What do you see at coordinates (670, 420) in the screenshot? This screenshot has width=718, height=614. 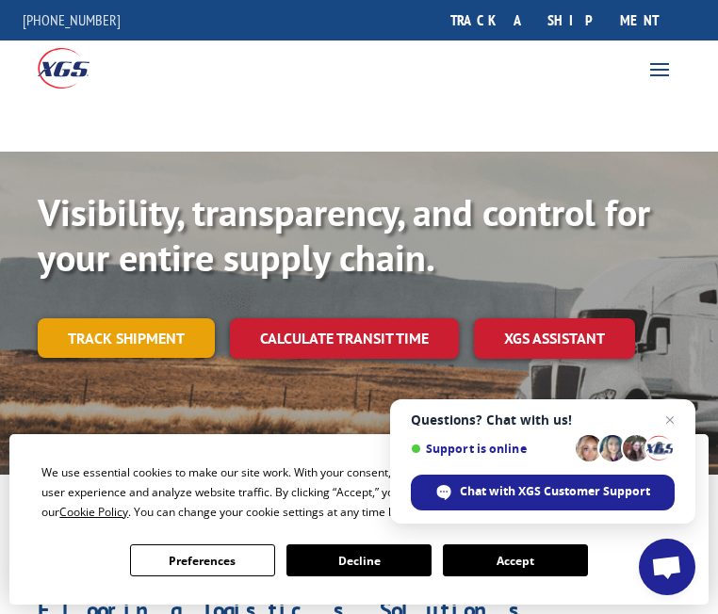 I see `span: Close chat` at bounding box center [670, 420].